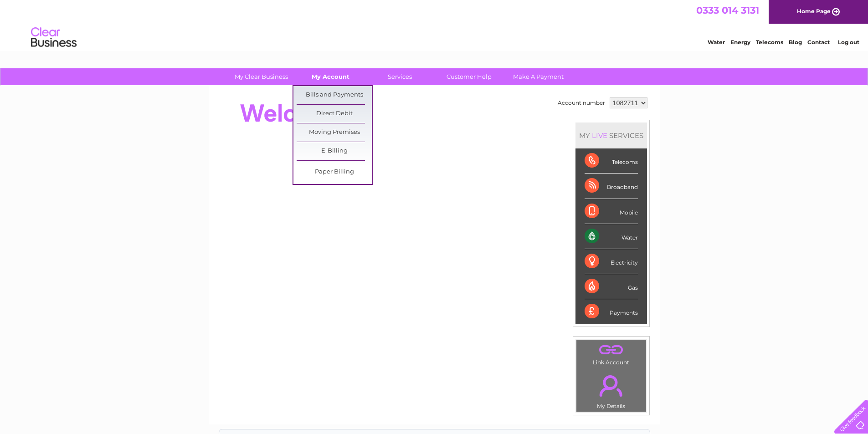 The width and height of the screenshot is (868, 434). Describe the element at coordinates (611, 390) in the screenshot. I see `td: My Details` at that location.